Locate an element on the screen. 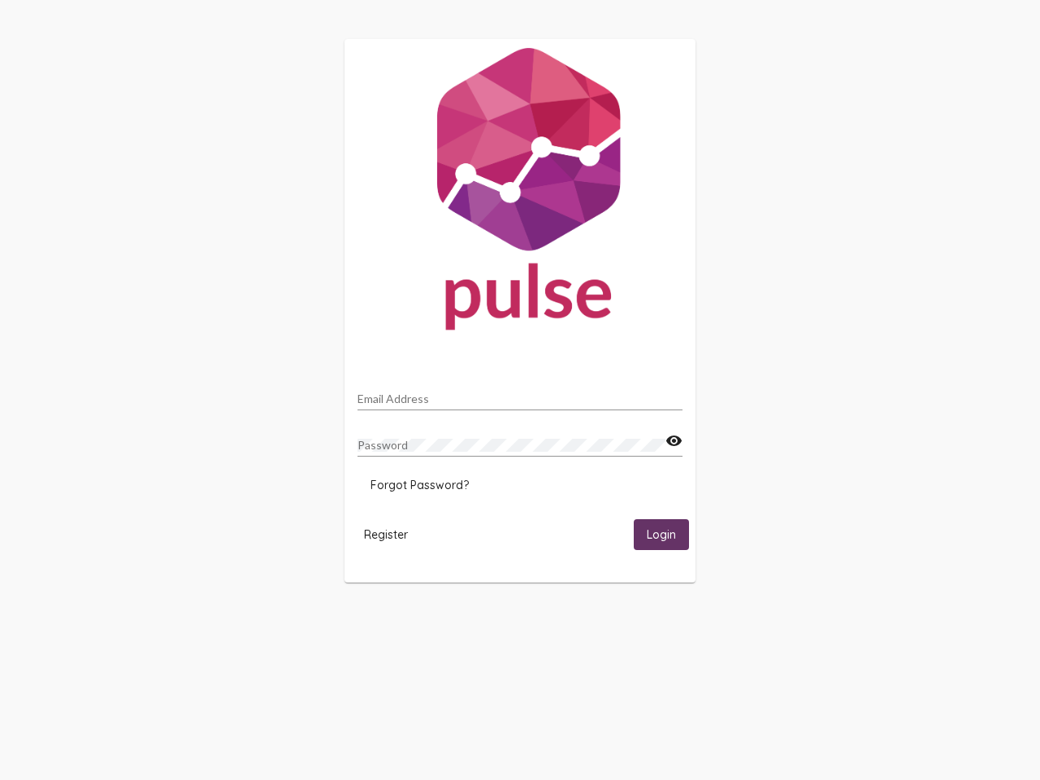  button: Forgot Password? is located at coordinates (419, 485).